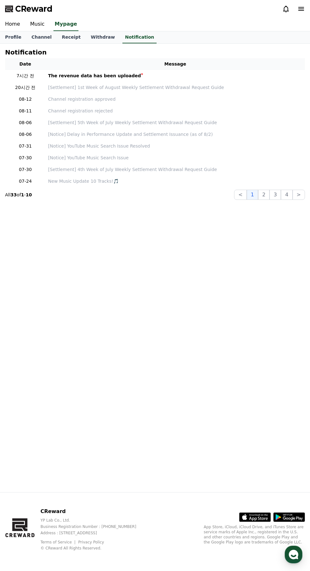 The image size is (310, 571). What do you see at coordinates (255, 535) in the screenshot?
I see `p: App Store, iCloud, iCloud Drive, and iTunes Store are service marks of Apple Inc., registered in ...` at bounding box center [255, 535].